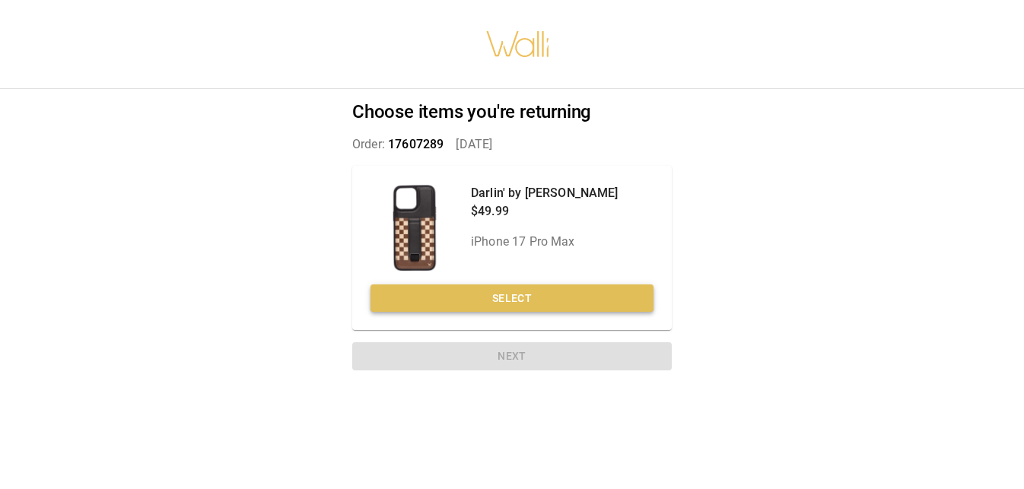 The height and width of the screenshot is (489, 1024). Describe the element at coordinates (512, 298) in the screenshot. I see `button: Select` at that location.